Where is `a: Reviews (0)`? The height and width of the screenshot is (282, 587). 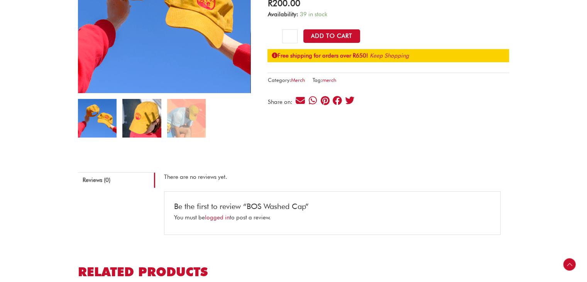
a: Reviews (0) is located at coordinates (117, 180).